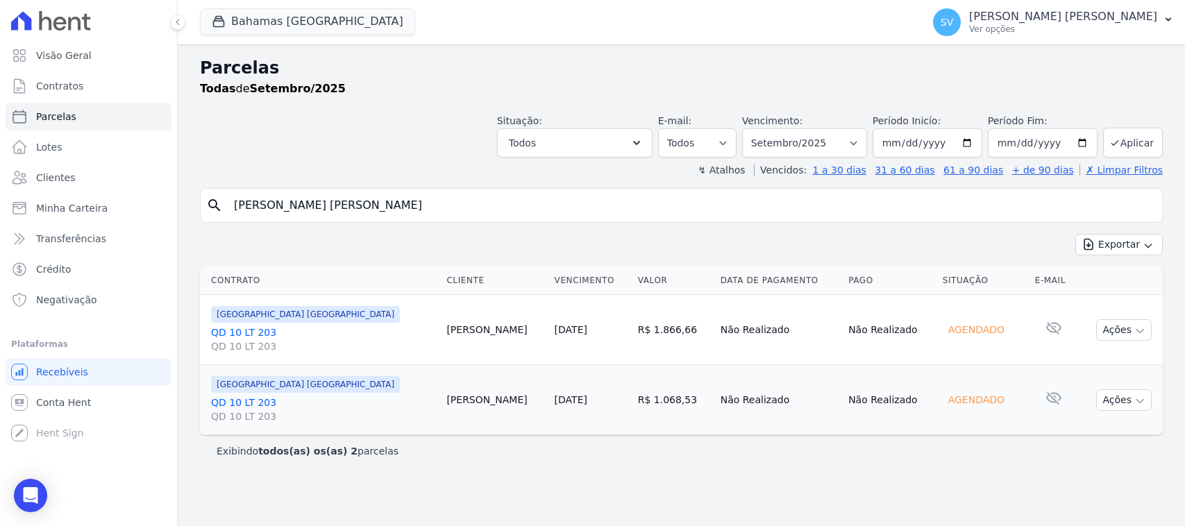 This screenshot has width=1185, height=526. Describe the element at coordinates (947, 22) in the screenshot. I see `span: SV` at that location.